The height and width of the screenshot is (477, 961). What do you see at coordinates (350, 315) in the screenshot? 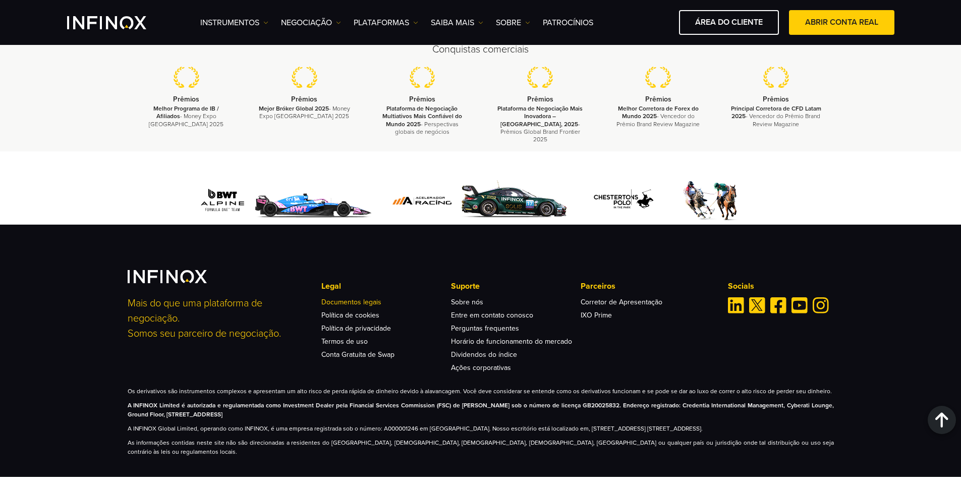
I see `a: Política de cookies` at bounding box center [350, 315].